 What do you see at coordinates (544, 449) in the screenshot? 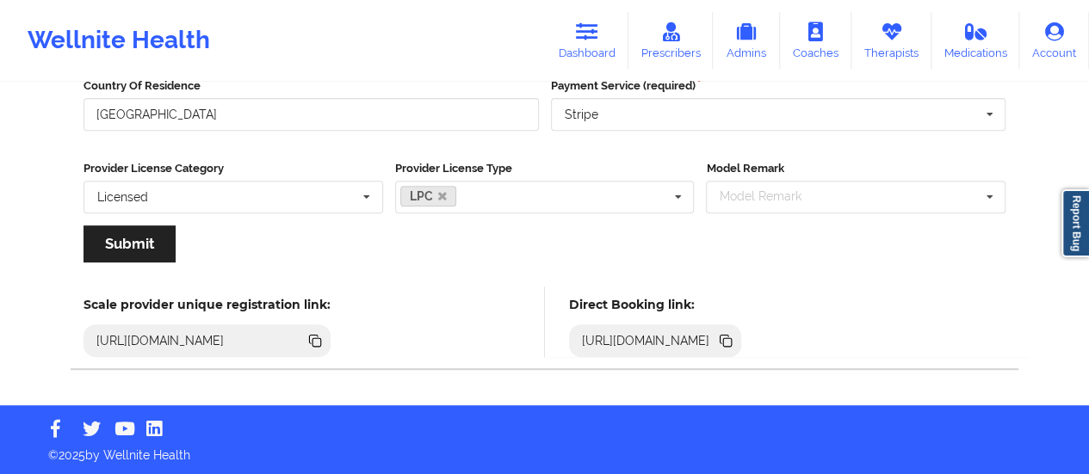
I see `p: © 2025 by Wellnite Health` at bounding box center [544, 449].